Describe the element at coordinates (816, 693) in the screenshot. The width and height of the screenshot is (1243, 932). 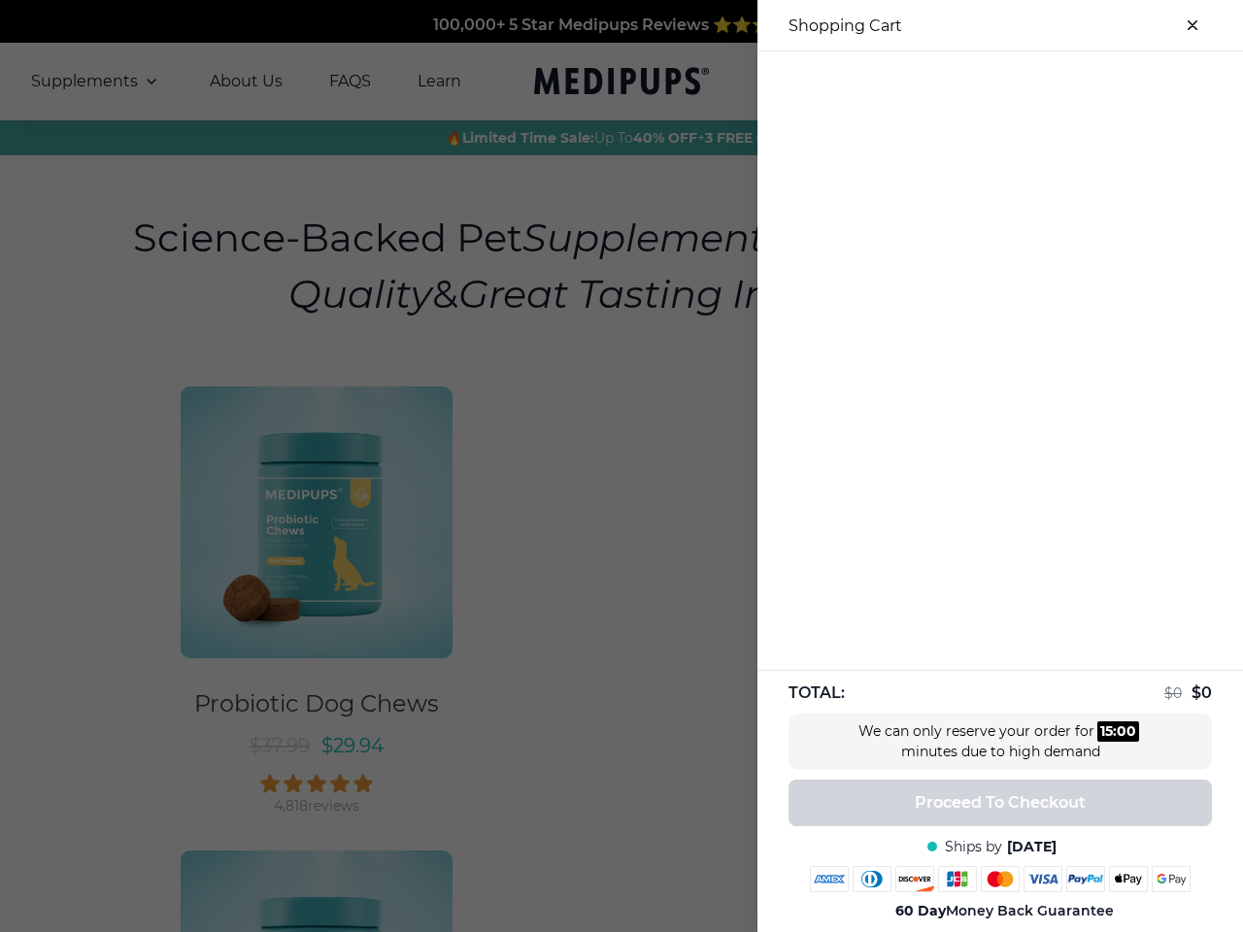
I see `span: TOTAL:` at that location.